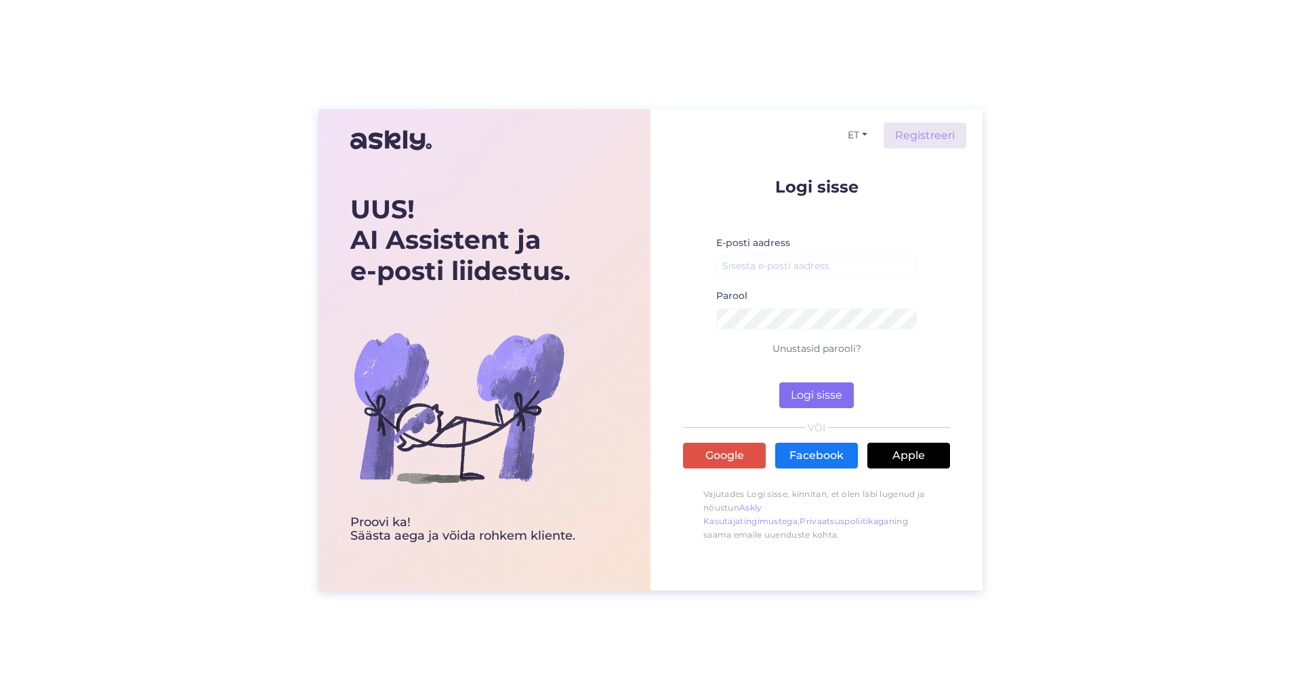  I want to click on a: Facebook, so click(817, 455).